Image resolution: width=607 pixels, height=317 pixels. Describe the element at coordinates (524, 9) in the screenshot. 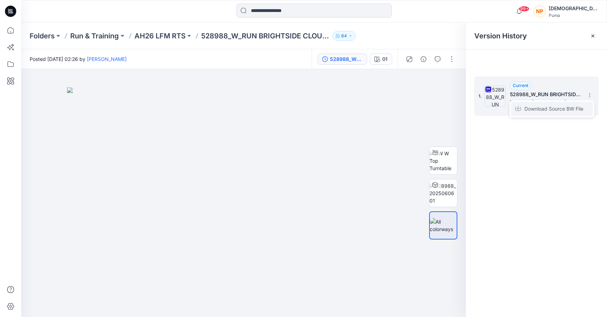

I see `span: 99+` at that location.